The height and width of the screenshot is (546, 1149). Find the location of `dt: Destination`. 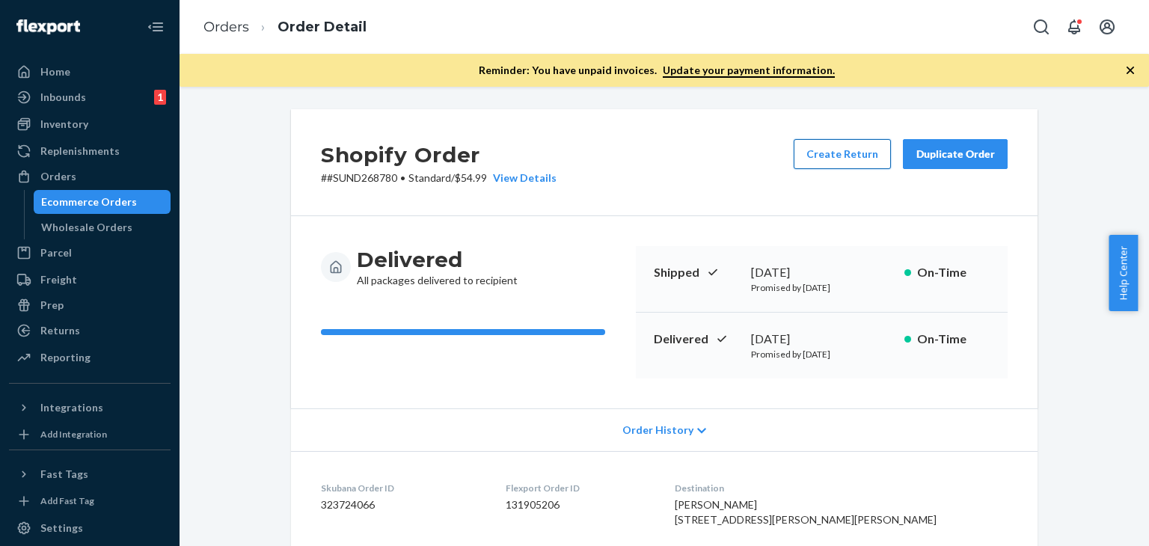

dt: Destination is located at coordinates (841, 488).